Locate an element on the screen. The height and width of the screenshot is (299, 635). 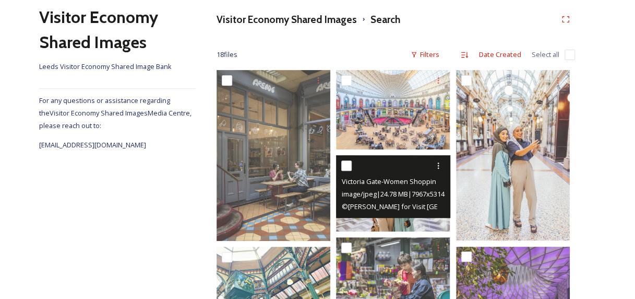
img: Victoria Quarter-Selfie-cTom Martin-Aug24_VL ONLY.jpg is located at coordinates (513, 155).